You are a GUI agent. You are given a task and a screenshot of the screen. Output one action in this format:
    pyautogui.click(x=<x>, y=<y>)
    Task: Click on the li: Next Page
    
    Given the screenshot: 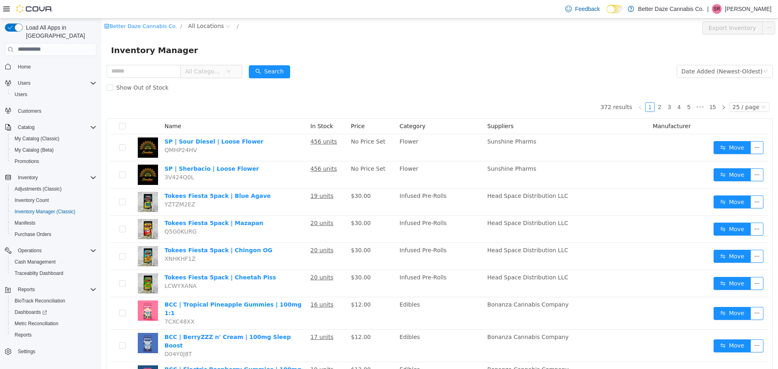 What is the action you would take?
    pyautogui.click(x=623, y=88)
    